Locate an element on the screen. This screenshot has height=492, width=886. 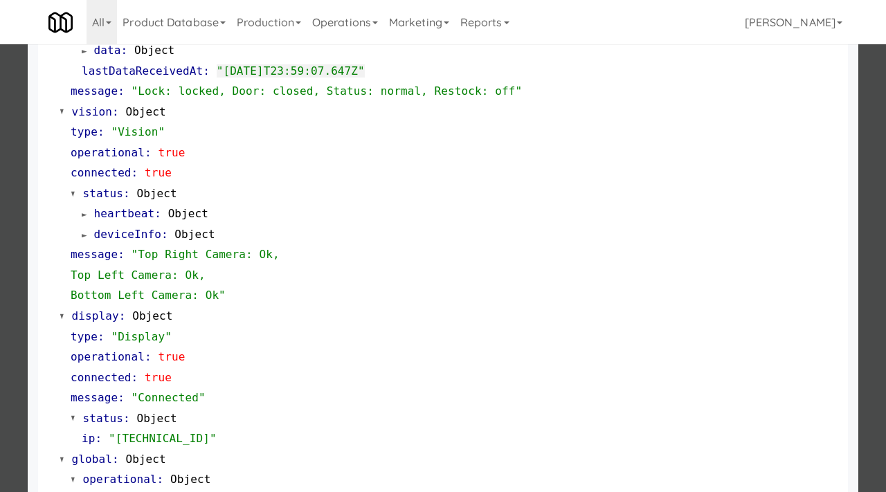
span: "Top Right Camera: Ok, Top Left Camera: Ok, Bottom Left Camera: Ok" is located at coordinates (175, 275).